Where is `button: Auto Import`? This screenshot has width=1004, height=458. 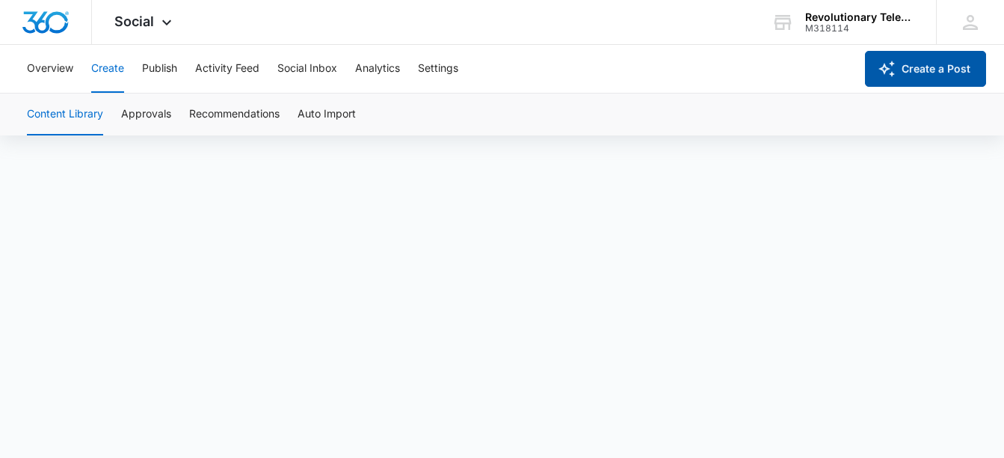 button: Auto Import is located at coordinates (327, 114).